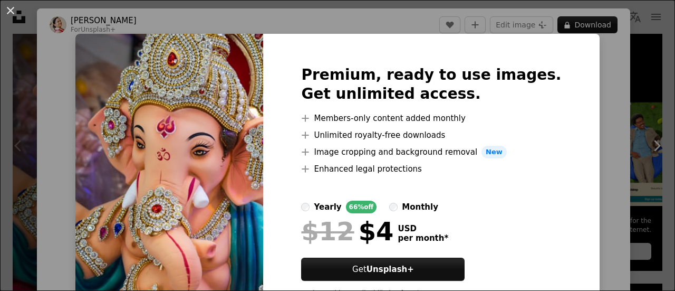  Describe the element at coordinates (393, 207) in the screenshot. I see `input: monthly` at that location.